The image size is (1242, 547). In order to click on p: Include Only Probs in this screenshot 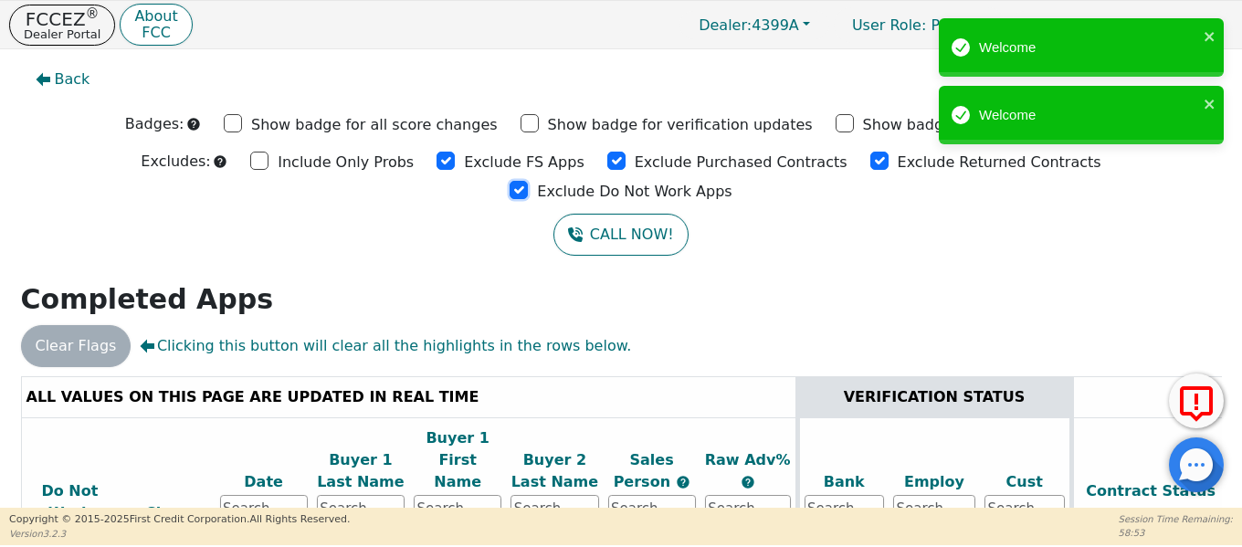, I will do `click(345, 163)`.